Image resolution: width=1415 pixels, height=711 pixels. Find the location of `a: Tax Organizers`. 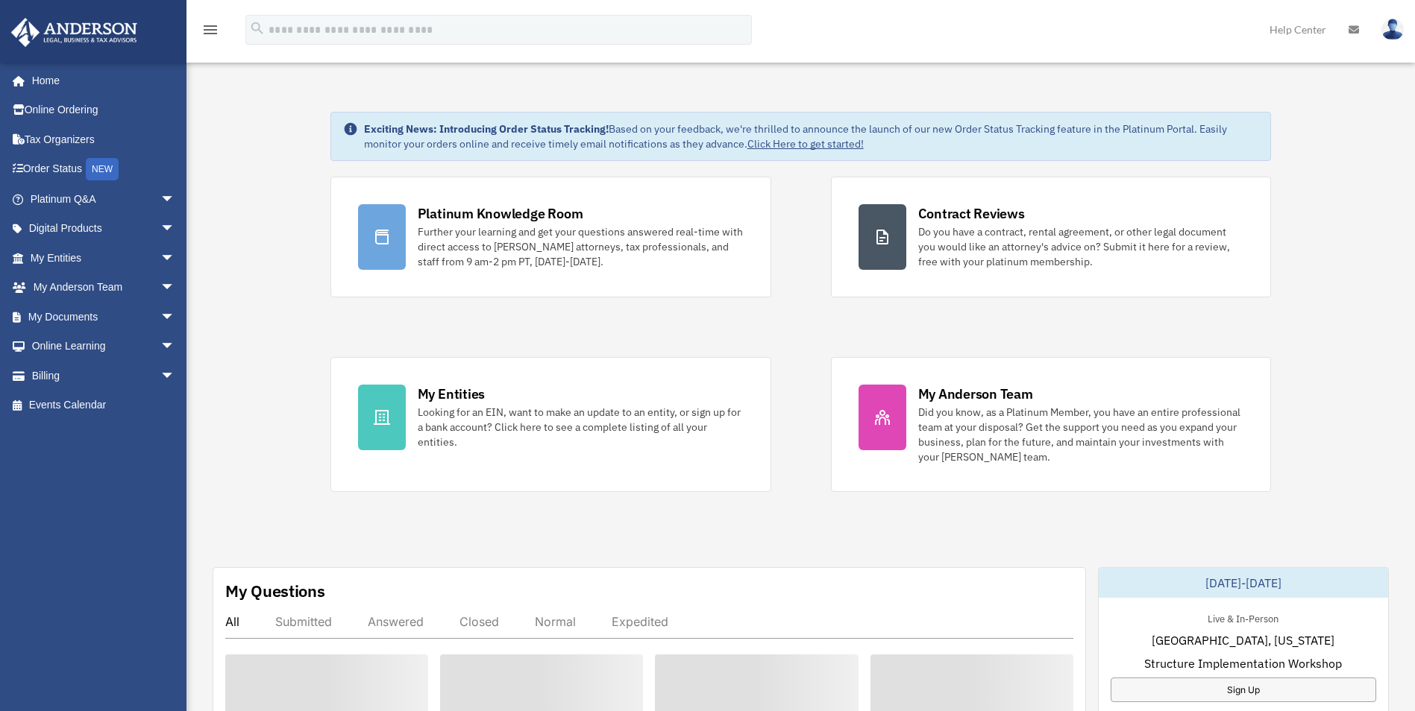

a: Tax Organizers is located at coordinates (104, 139).